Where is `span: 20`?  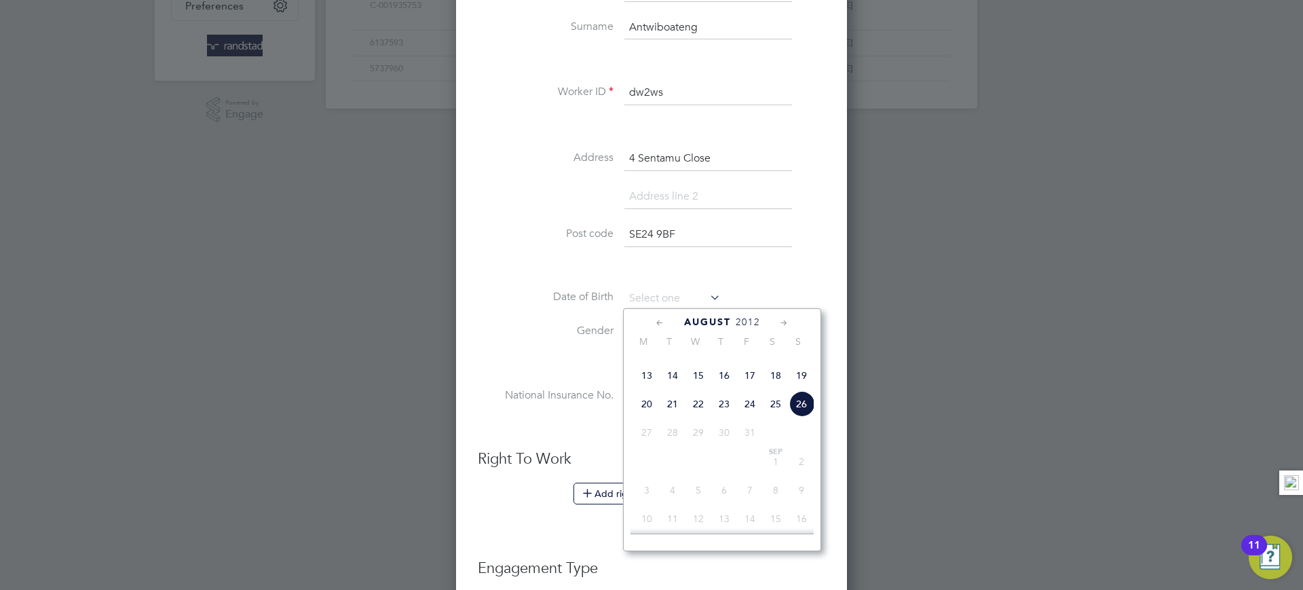 span: 20 is located at coordinates (647, 404).